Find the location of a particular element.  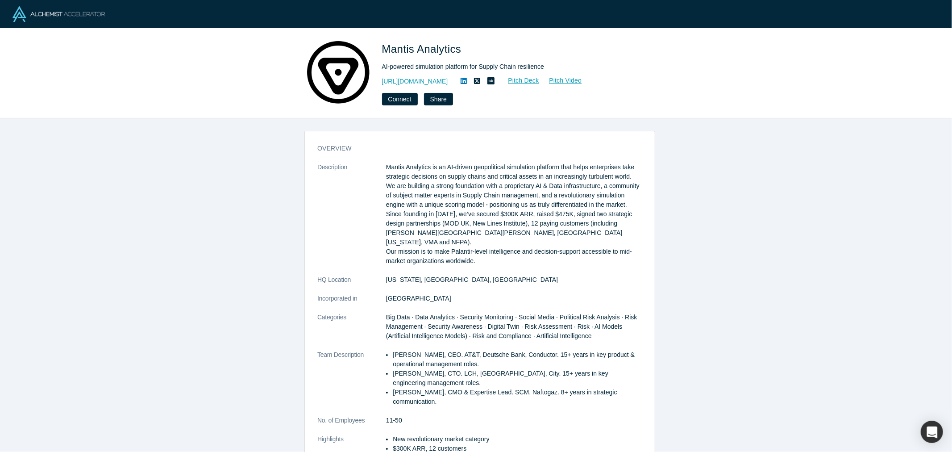

li: New revolutionary market category is located at coordinates (518, 439).